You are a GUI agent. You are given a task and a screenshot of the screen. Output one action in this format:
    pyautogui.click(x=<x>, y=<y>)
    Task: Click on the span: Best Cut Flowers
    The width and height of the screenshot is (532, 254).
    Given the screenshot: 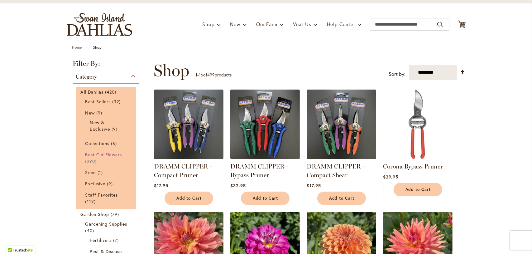 What is the action you would take?
    pyautogui.click(x=104, y=154)
    